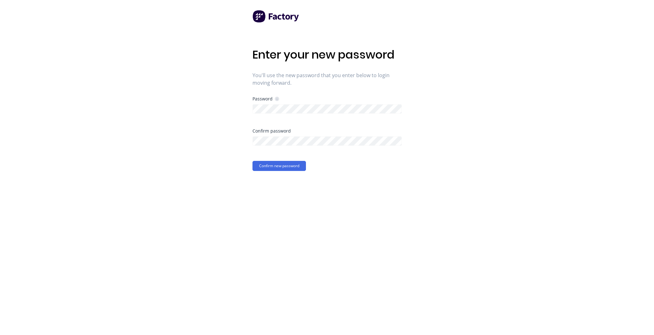  What do you see at coordinates (327, 54) in the screenshot?
I see `h1: Enter your new password` at bounding box center [327, 54].